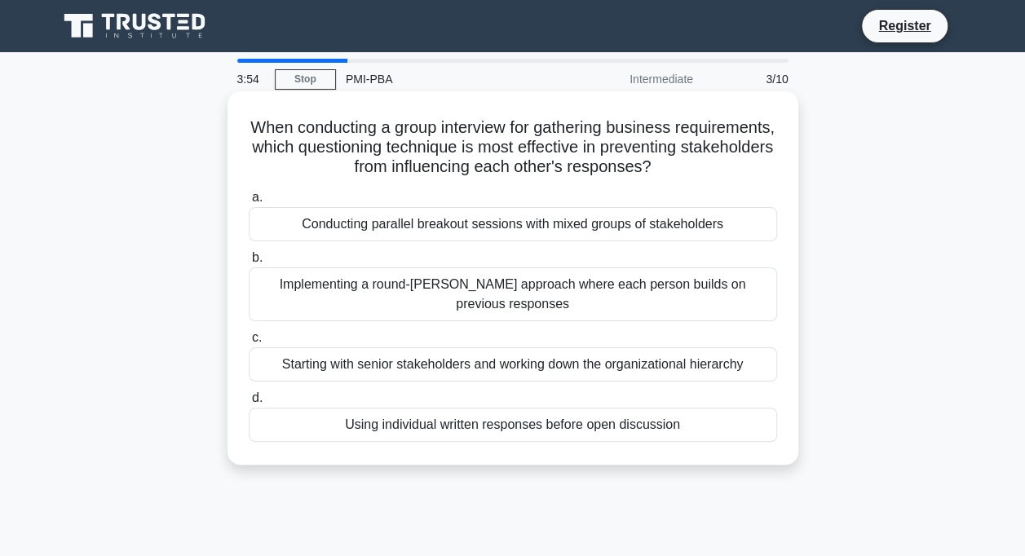 The image size is (1025, 556). Describe the element at coordinates (251, 79) in the screenshot. I see `div: 3:54` at that location.